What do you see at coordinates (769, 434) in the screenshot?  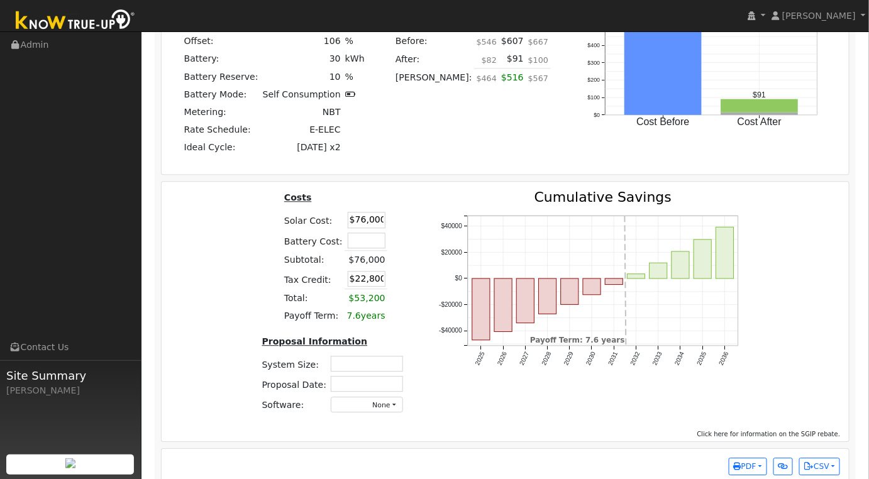 I see `span: Click here for information on the SGIP rebate.` at bounding box center [769, 434].